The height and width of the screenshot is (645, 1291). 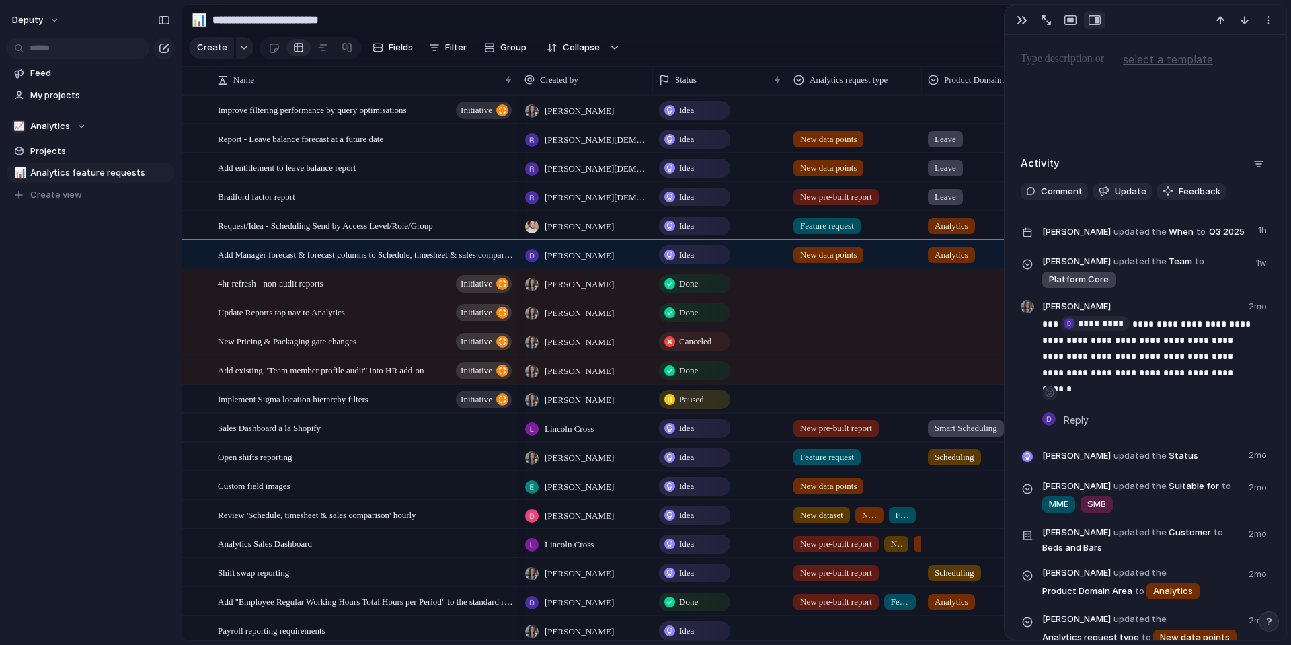 What do you see at coordinates (1168, 59) in the screenshot?
I see `button: select a template` at bounding box center [1168, 59].